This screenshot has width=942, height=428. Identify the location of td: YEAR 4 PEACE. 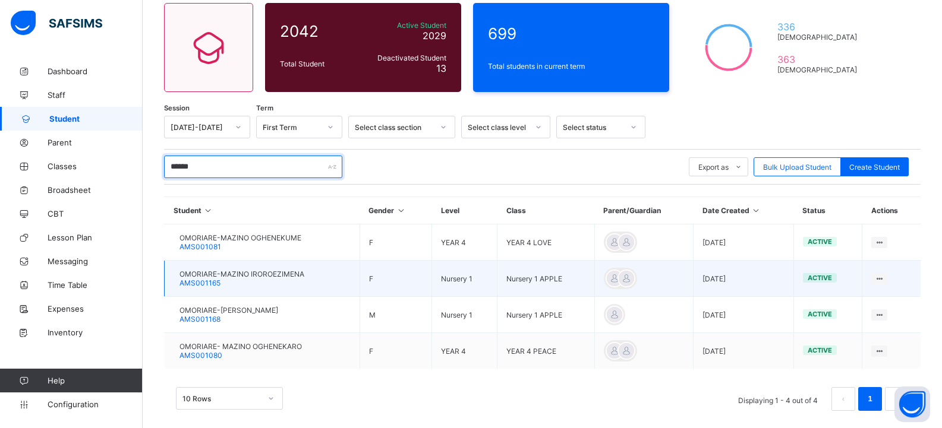
(546, 351).